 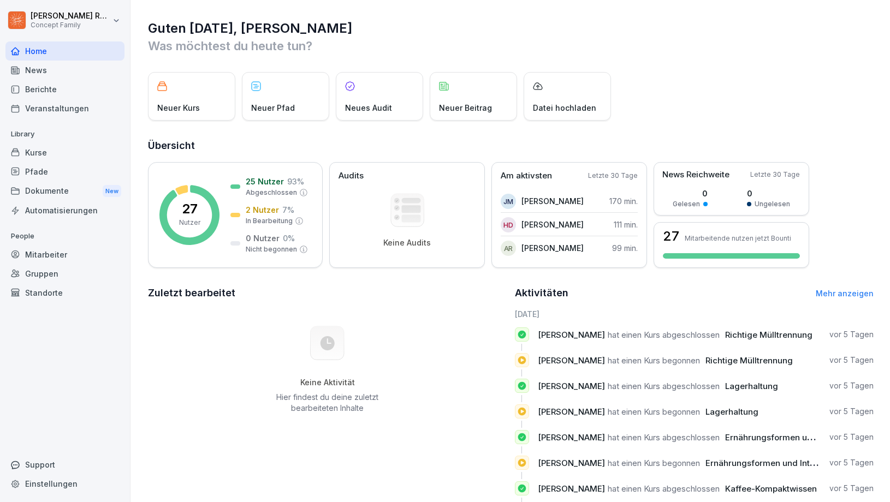 I want to click on div: HD, so click(x=508, y=225).